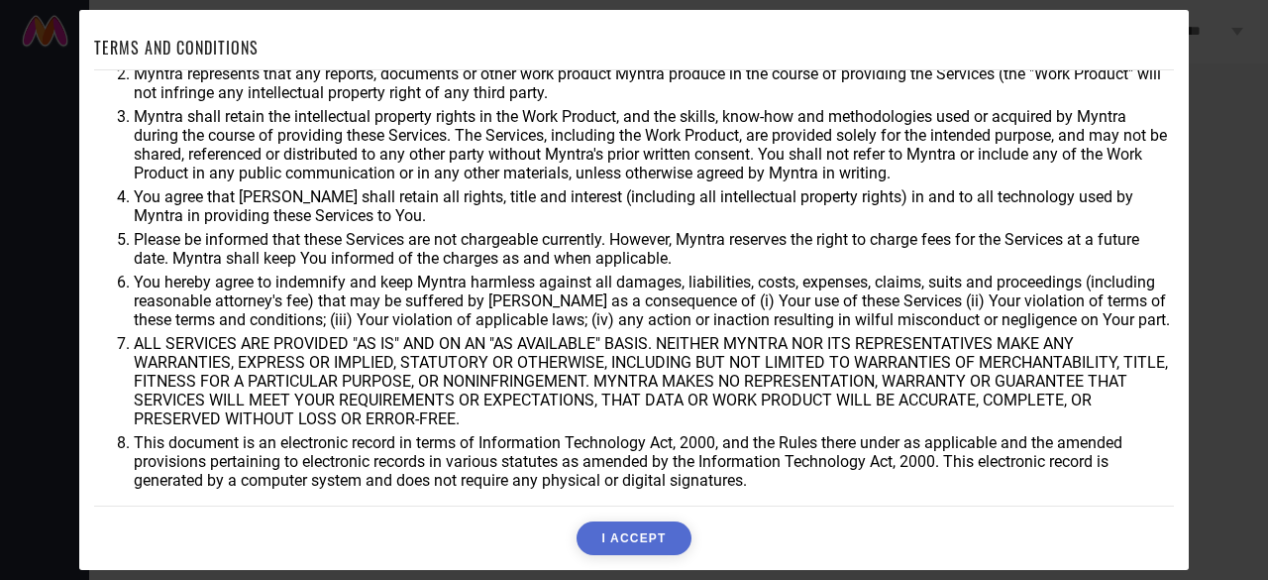 Image resolution: width=1268 pixels, height=580 pixels. What do you see at coordinates (654, 461) in the screenshot?
I see `li: This document is an electronic record in terms of Information Technology Act, 2000, and the Rules...` at bounding box center [654, 461].